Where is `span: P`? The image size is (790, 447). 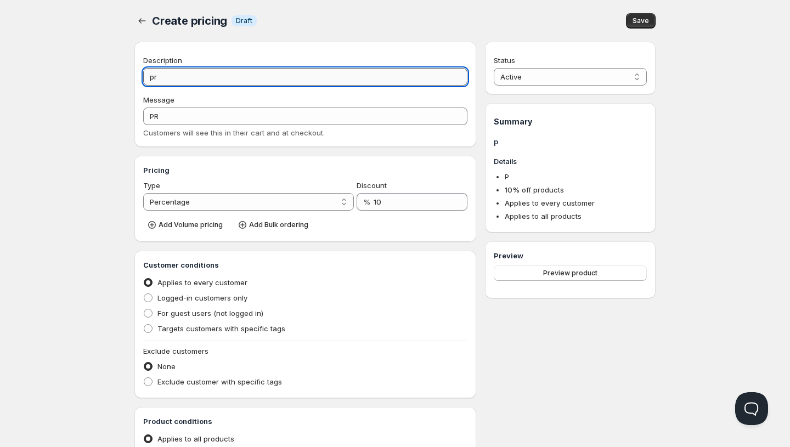
span: P is located at coordinates (507, 177).